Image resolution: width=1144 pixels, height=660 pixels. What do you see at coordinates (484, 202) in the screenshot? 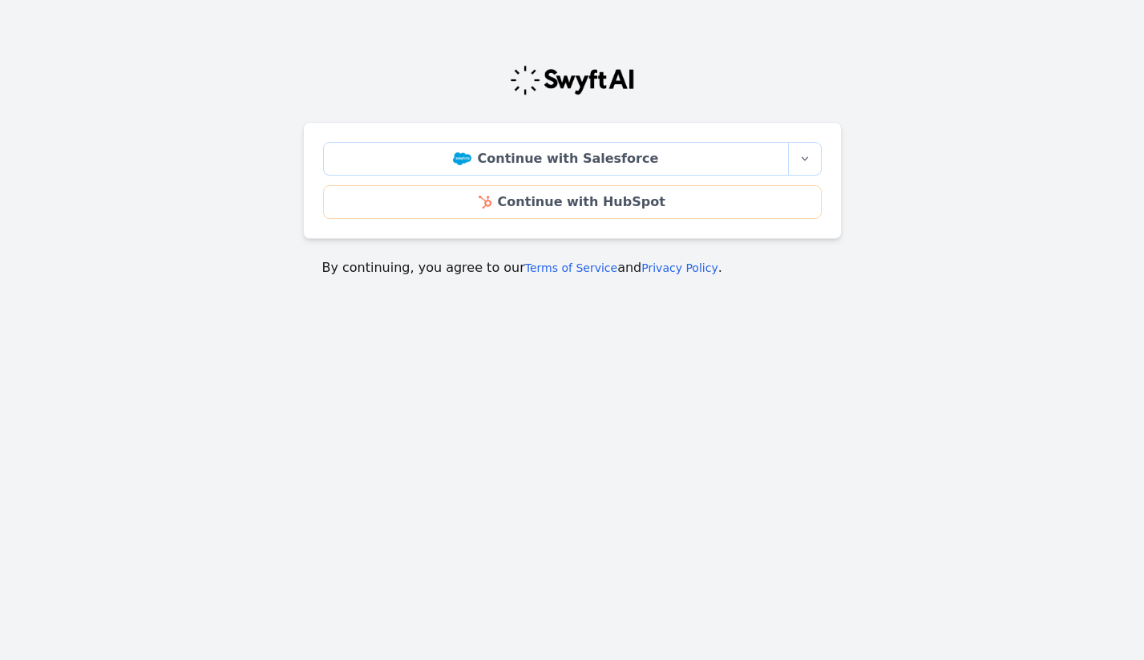
I see `img: HubSpot` at bounding box center [484, 202].